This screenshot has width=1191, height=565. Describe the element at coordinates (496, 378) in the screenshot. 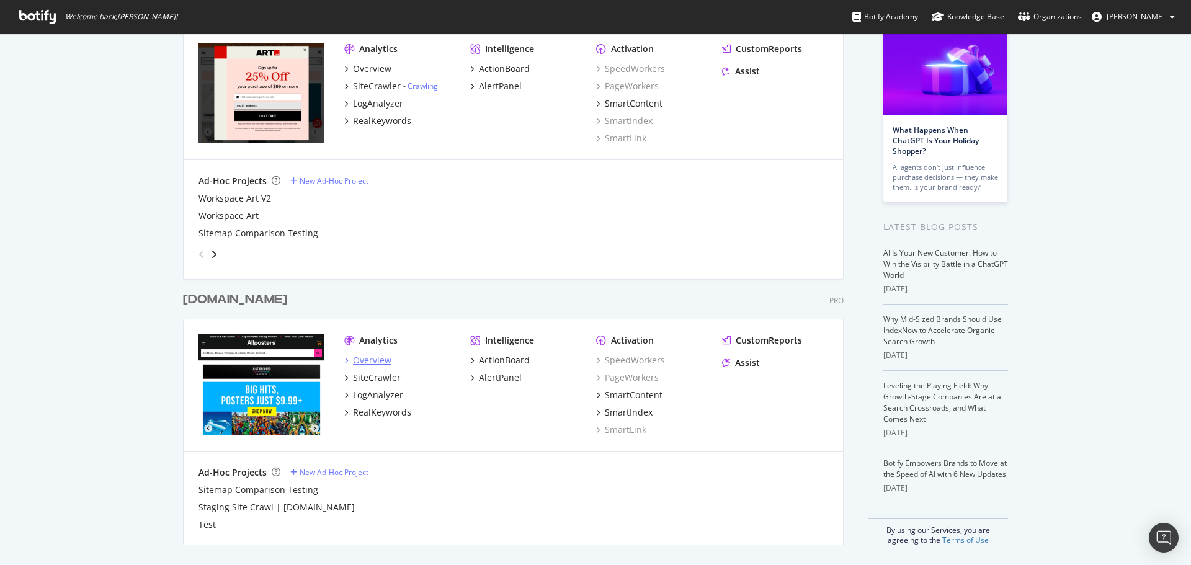

I see `a: AlertPanel` at that location.